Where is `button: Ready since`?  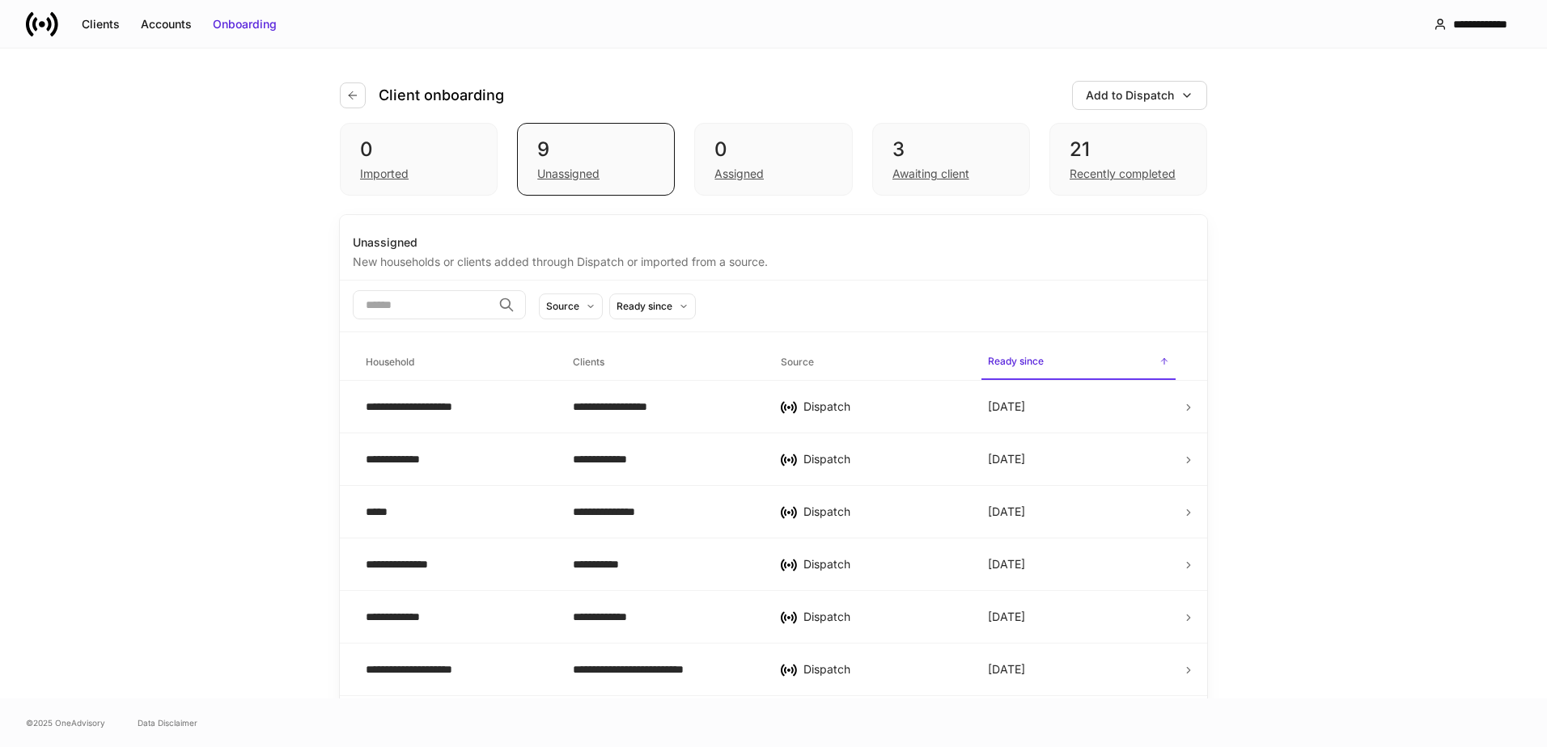
button: Ready since is located at coordinates (652, 307).